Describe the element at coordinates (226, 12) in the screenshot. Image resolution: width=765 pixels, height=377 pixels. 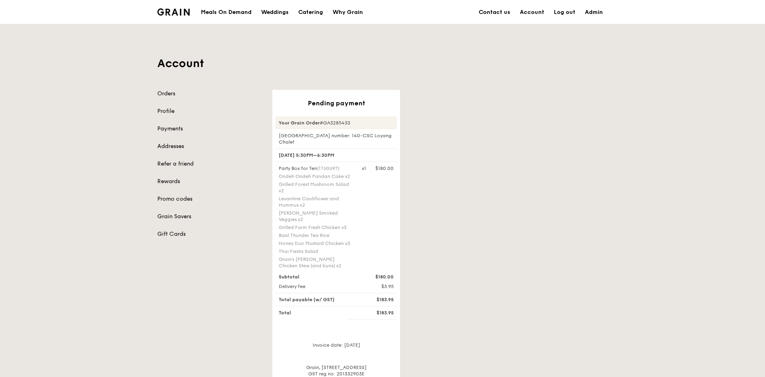
I see `div: Meals On Demand` at that location.